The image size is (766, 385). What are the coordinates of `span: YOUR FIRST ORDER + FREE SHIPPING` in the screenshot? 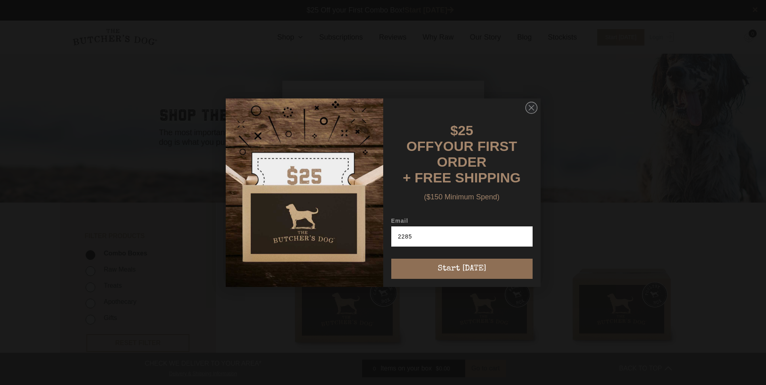 It's located at (462, 162).